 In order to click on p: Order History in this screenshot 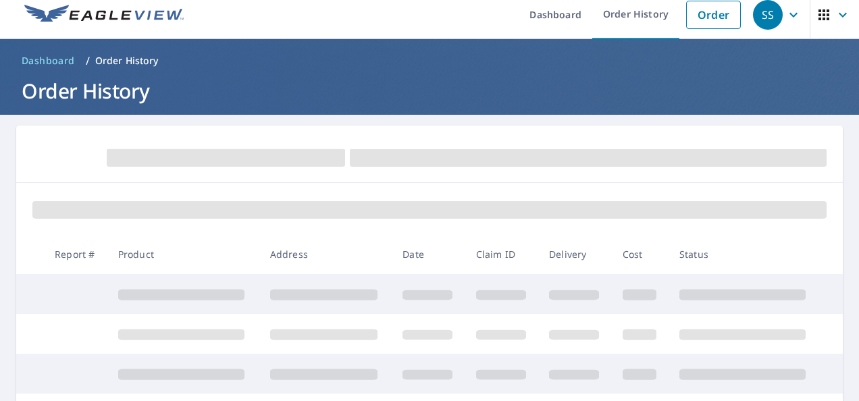, I will do `click(127, 61)`.